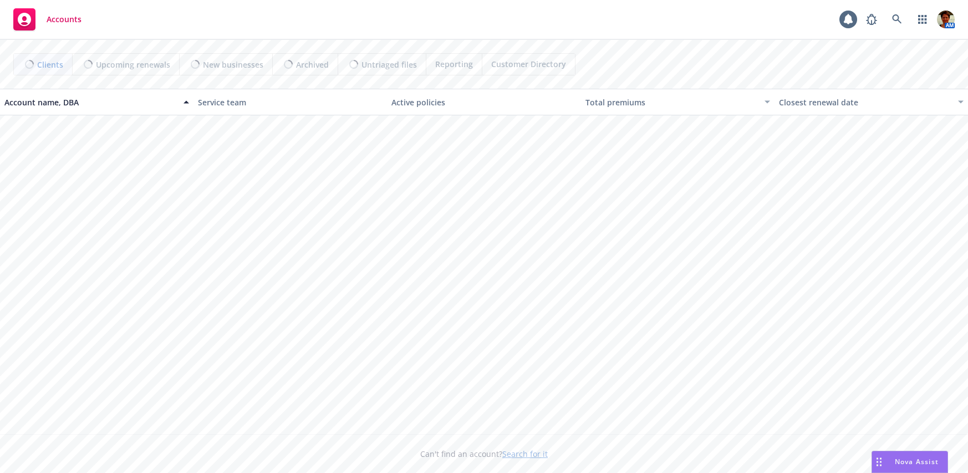  I want to click on span: Archived, so click(312, 64).